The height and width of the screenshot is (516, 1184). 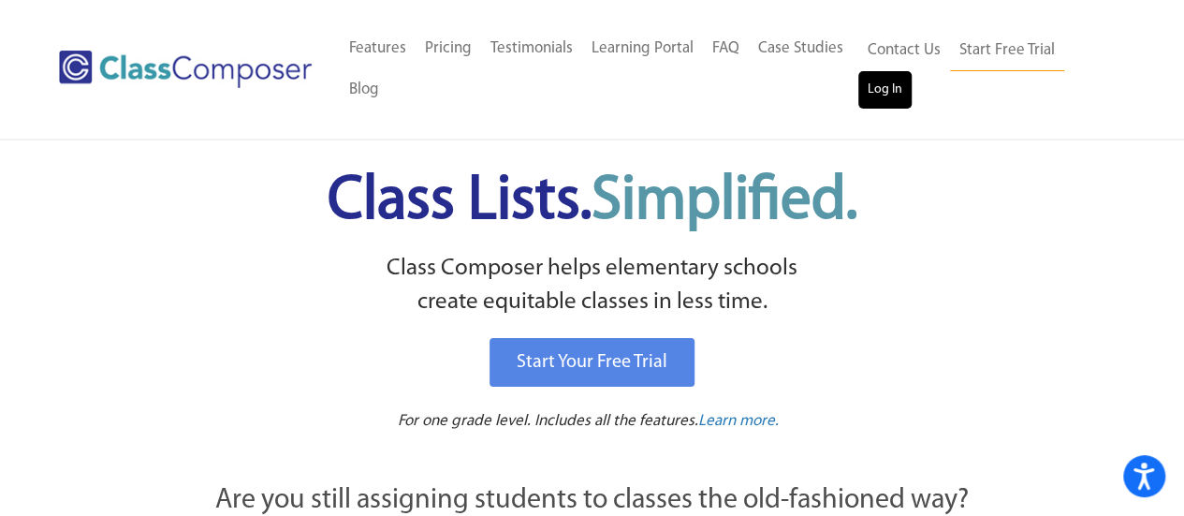 What do you see at coordinates (738, 420) in the screenshot?
I see `span: Learn more.` at bounding box center [738, 420].